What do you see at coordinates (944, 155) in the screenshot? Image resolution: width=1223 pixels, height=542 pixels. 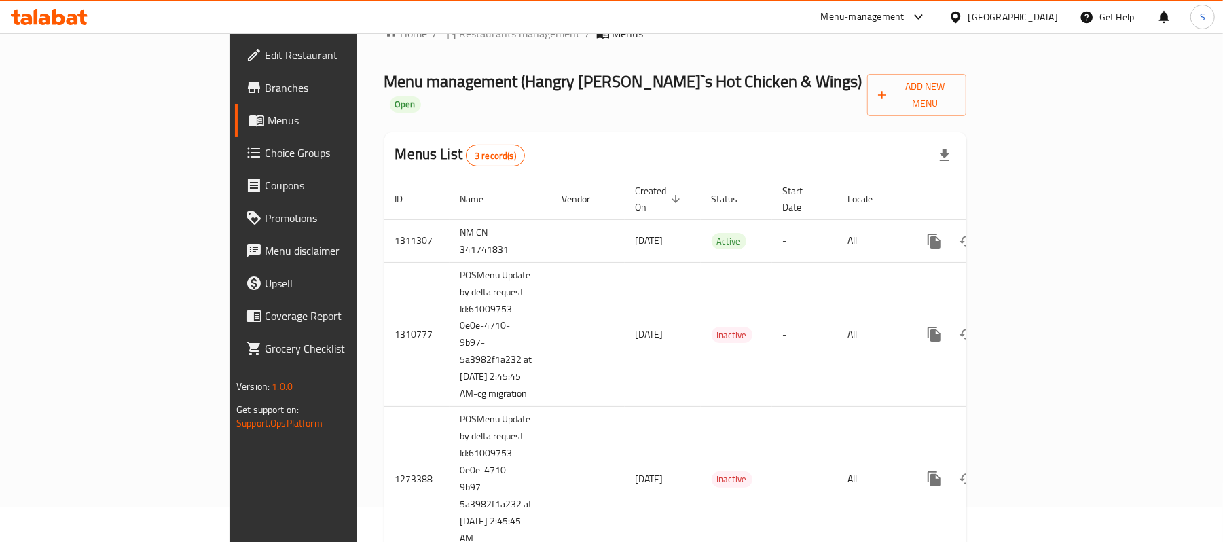 I see `div: Export file` at bounding box center [944, 155].